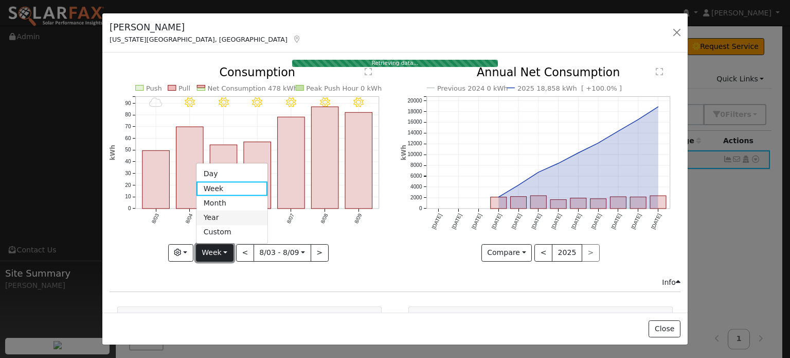 Image resolution: width=790 pixels, height=358 pixels. What do you see at coordinates (128, 162) in the screenshot?
I see `text: 40` at bounding box center [128, 162].